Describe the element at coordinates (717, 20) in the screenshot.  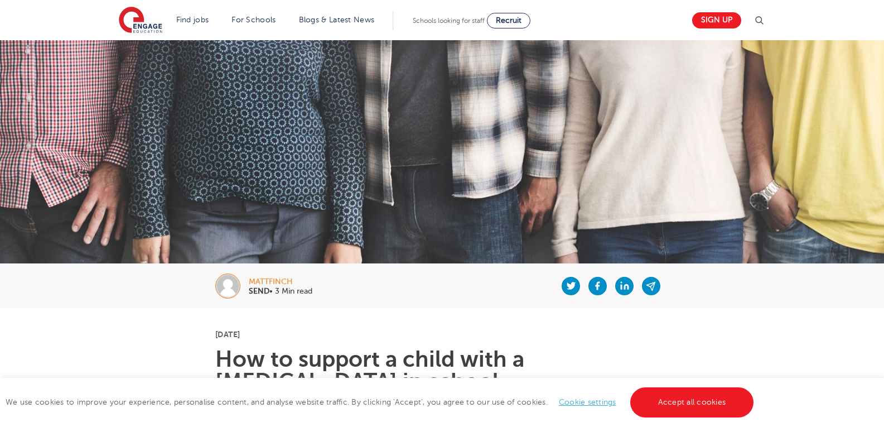
I see `a: Sign up` at that location.